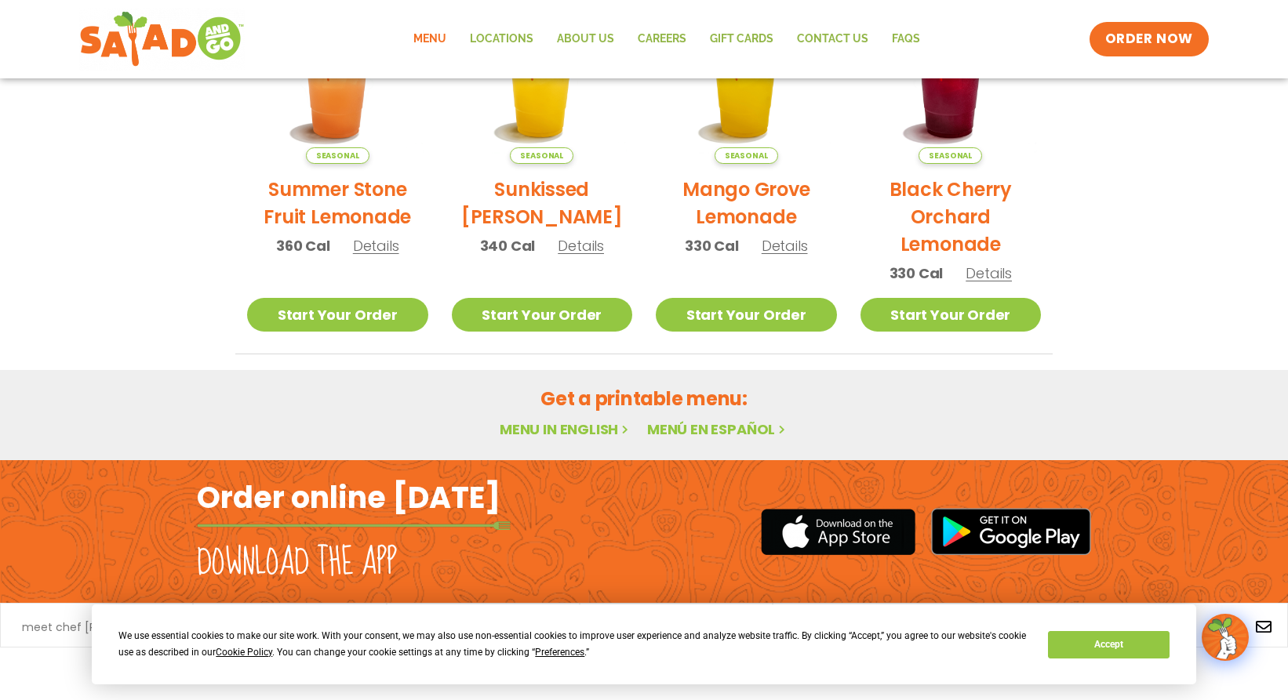 The image size is (1288, 700). What do you see at coordinates (559, 652) in the screenshot?
I see `span: Preferences` at bounding box center [559, 652].